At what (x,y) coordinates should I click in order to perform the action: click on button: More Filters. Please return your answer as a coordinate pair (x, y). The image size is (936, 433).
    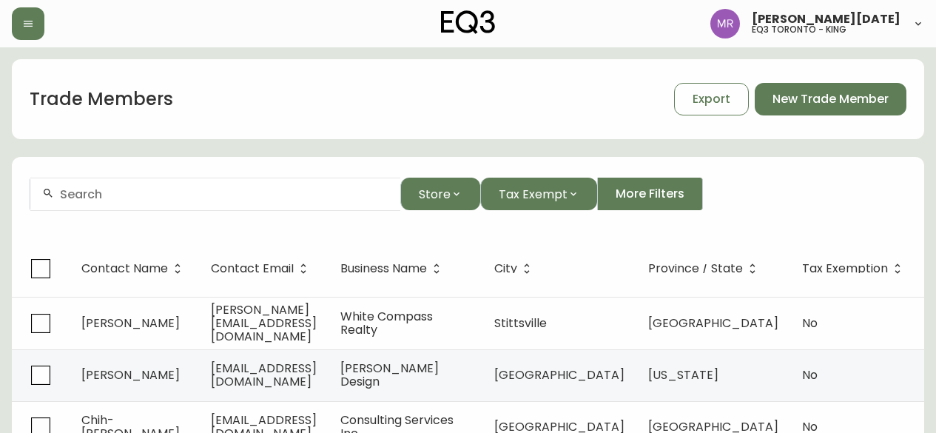
    Looking at the image, I should click on (649, 194).